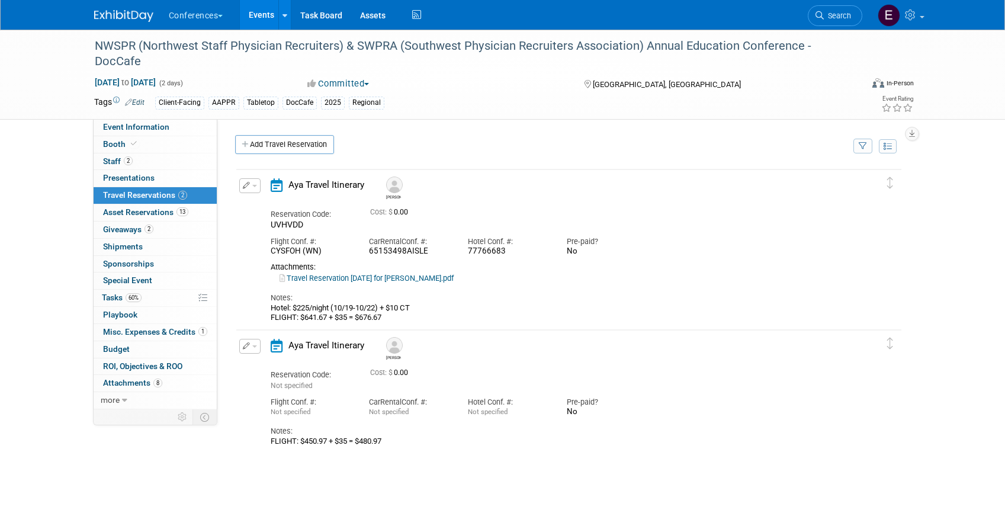 This screenshot has height=516, width=1005. I want to click on span: Attachments, so click(133, 382).